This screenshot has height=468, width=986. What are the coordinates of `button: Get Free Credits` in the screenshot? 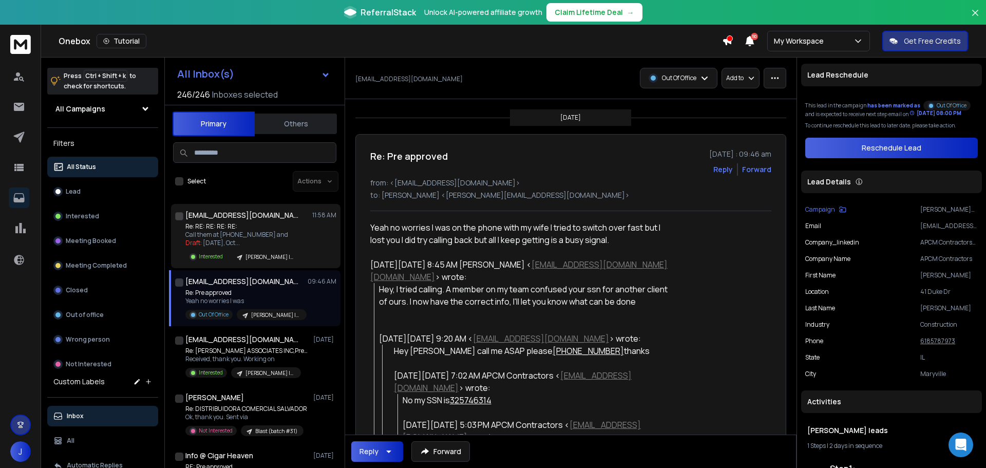 It's located at (925, 41).